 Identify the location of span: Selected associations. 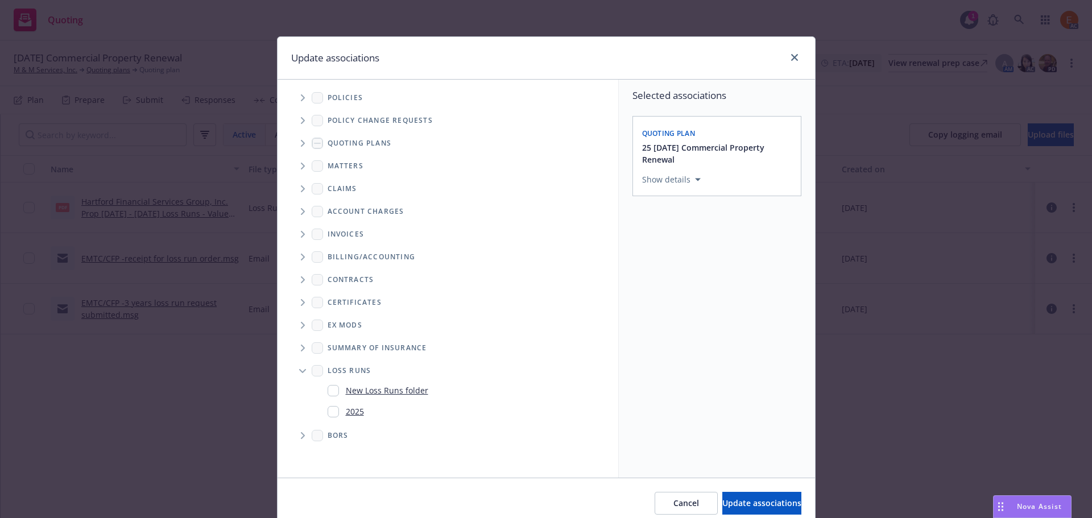
(716, 96).